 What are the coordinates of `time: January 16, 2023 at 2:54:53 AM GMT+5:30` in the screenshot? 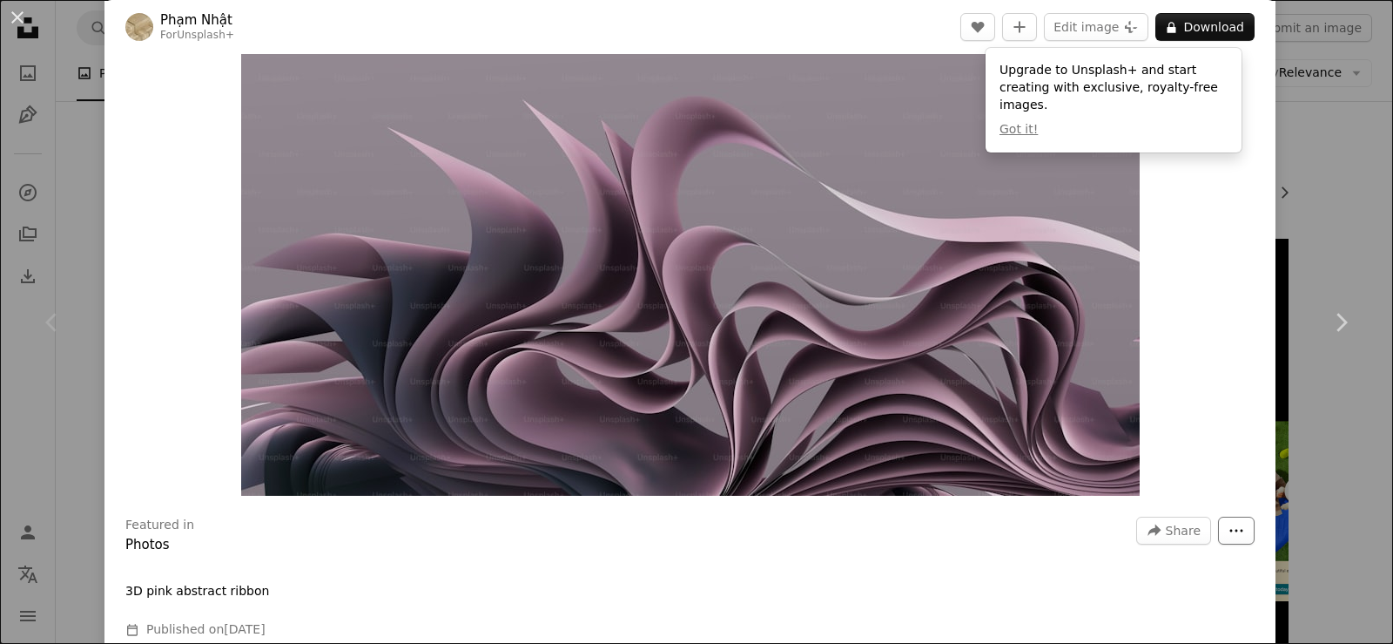 It's located at (244, 629).